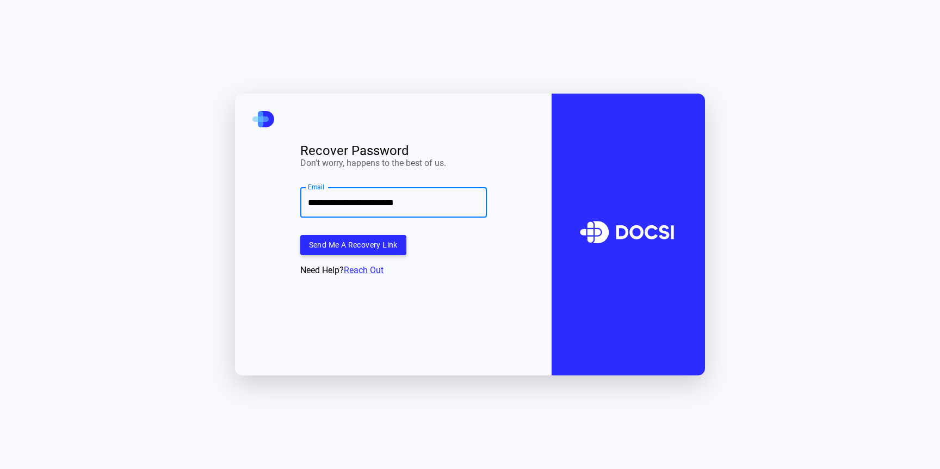 This screenshot has height=469, width=940. What do you see at coordinates (628, 234) in the screenshot?
I see `img: DOCSI Logo` at bounding box center [628, 234].